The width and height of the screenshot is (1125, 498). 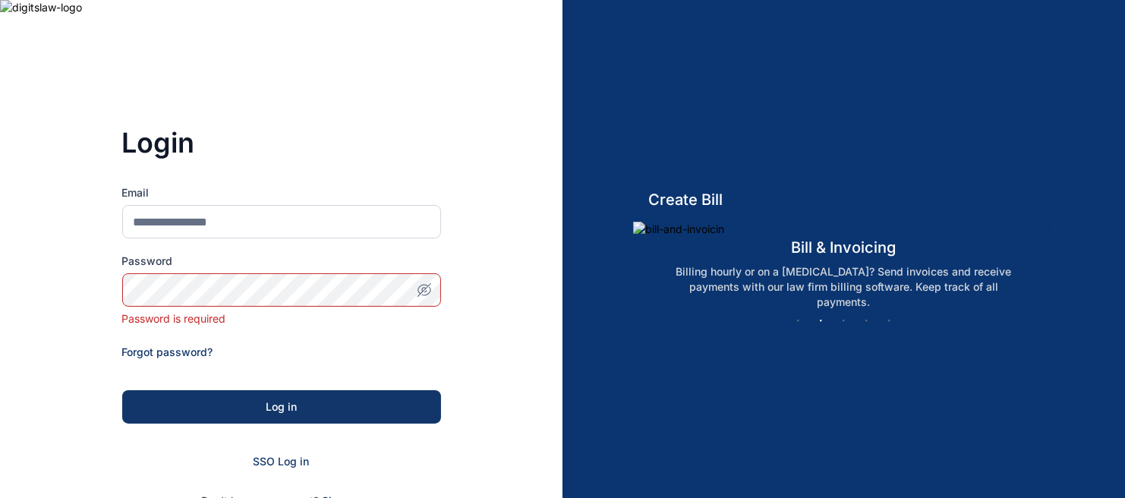 What do you see at coordinates (867, 321) in the screenshot?
I see `button: 4` at bounding box center [867, 321].